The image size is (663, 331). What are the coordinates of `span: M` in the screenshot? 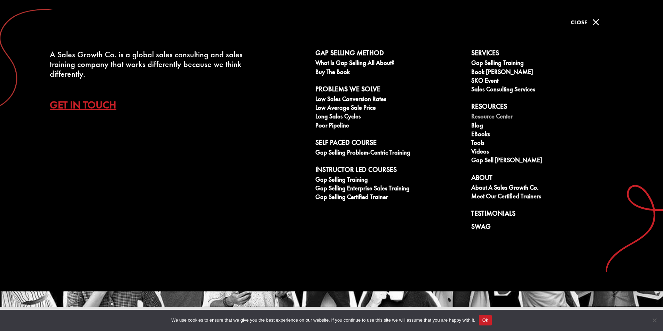 It's located at (595, 22).